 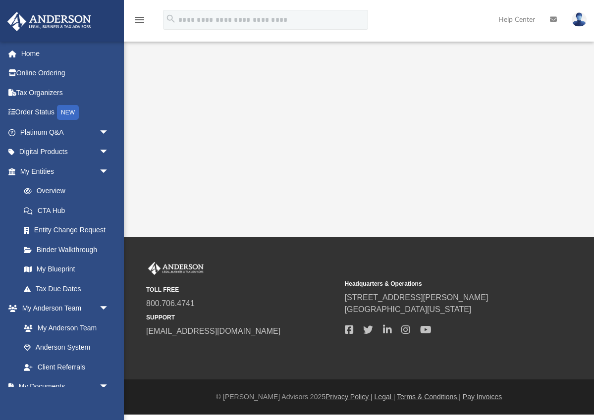 I want to click on a: Home, so click(x=65, y=54).